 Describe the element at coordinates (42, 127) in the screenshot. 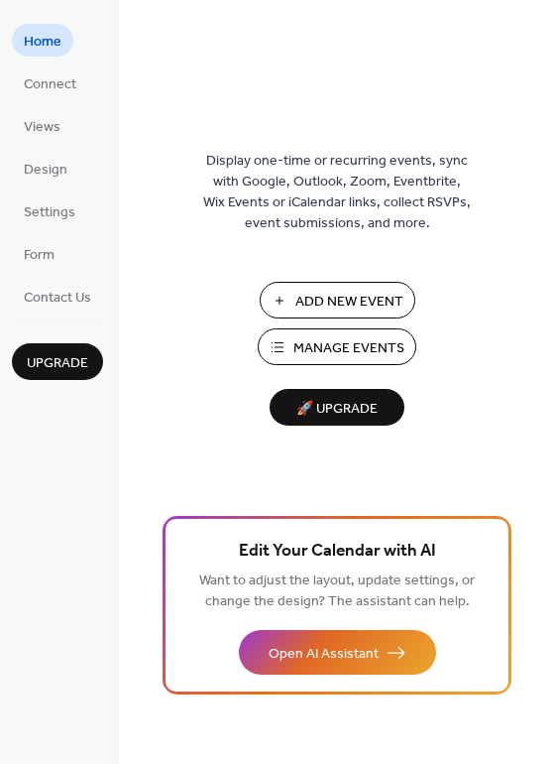

I see `span: Views` at that location.